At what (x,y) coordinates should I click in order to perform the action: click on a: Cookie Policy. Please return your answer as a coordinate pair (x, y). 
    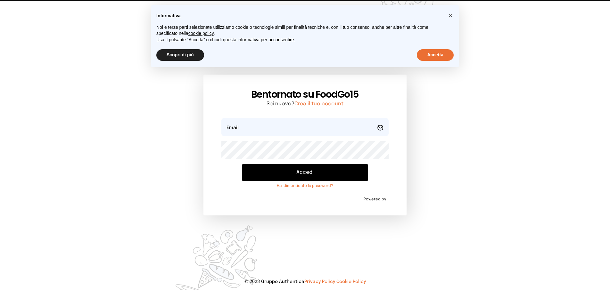
    Looking at the image, I should click on (351, 282).